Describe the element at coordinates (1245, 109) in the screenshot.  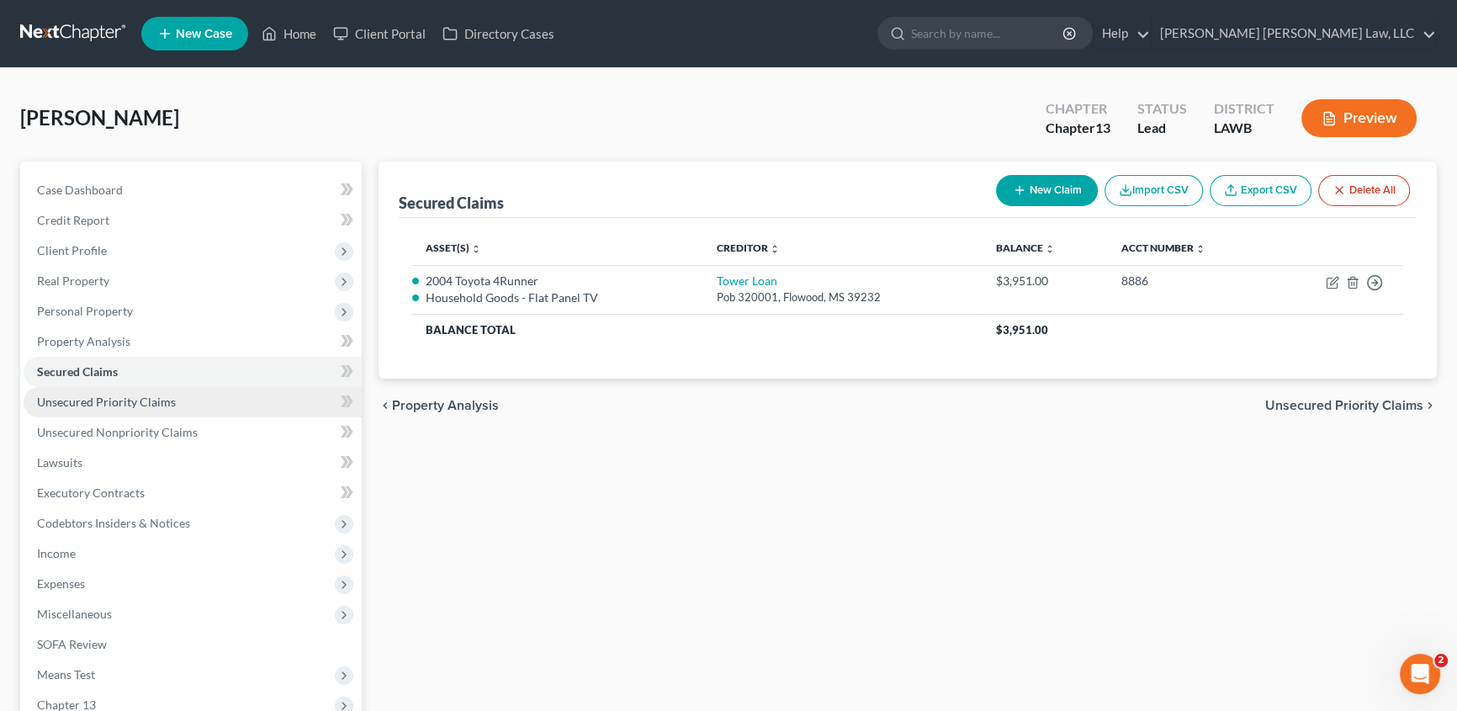
I see `div: District` at that location.